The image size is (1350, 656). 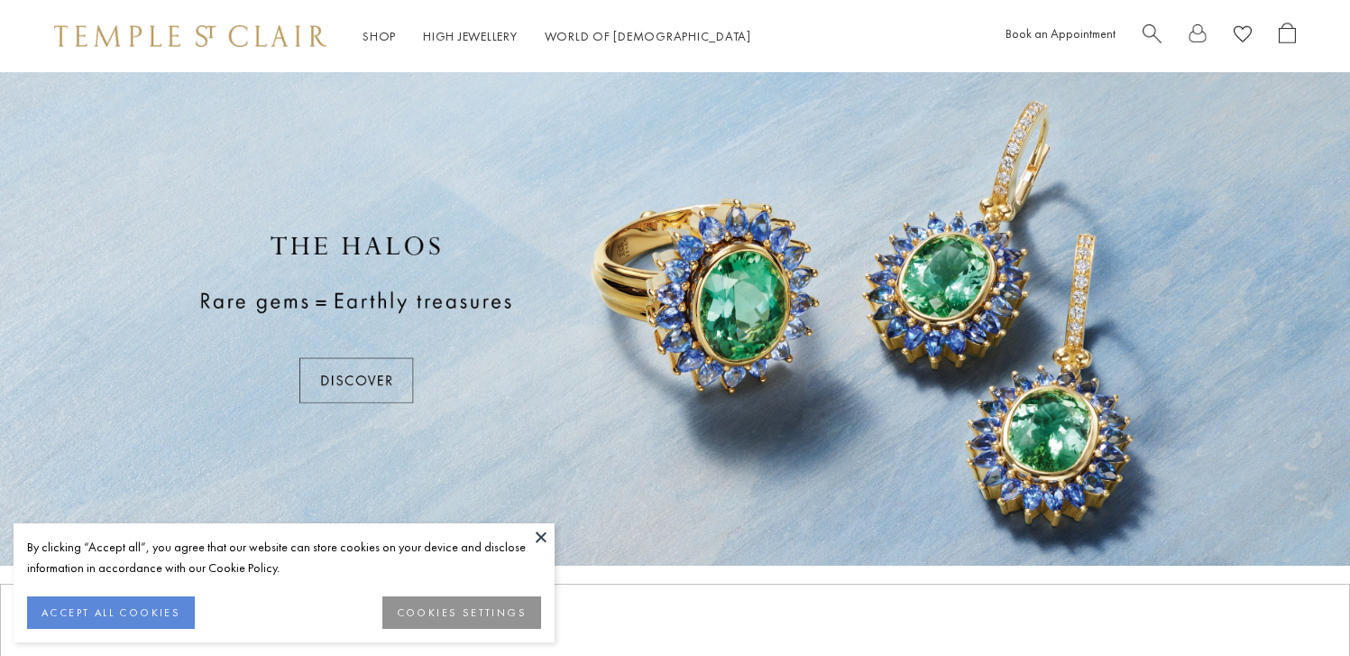 What do you see at coordinates (470, 36) in the screenshot?
I see `a: High JewelleryHigh Jewellery` at bounding box center [470, 36].